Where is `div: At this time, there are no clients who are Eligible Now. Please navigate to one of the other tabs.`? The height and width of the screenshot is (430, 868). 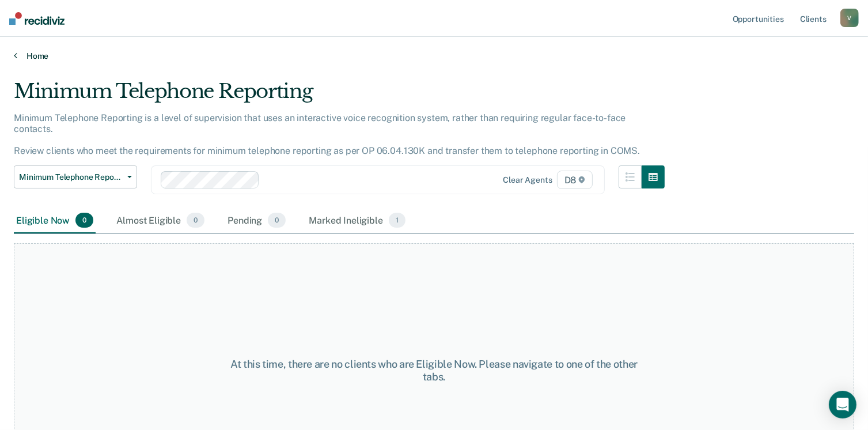
div: At this time, there are no clients who are Eligible Now. Please navigate to one of the other tabs. is located at coordinates (434, 370).